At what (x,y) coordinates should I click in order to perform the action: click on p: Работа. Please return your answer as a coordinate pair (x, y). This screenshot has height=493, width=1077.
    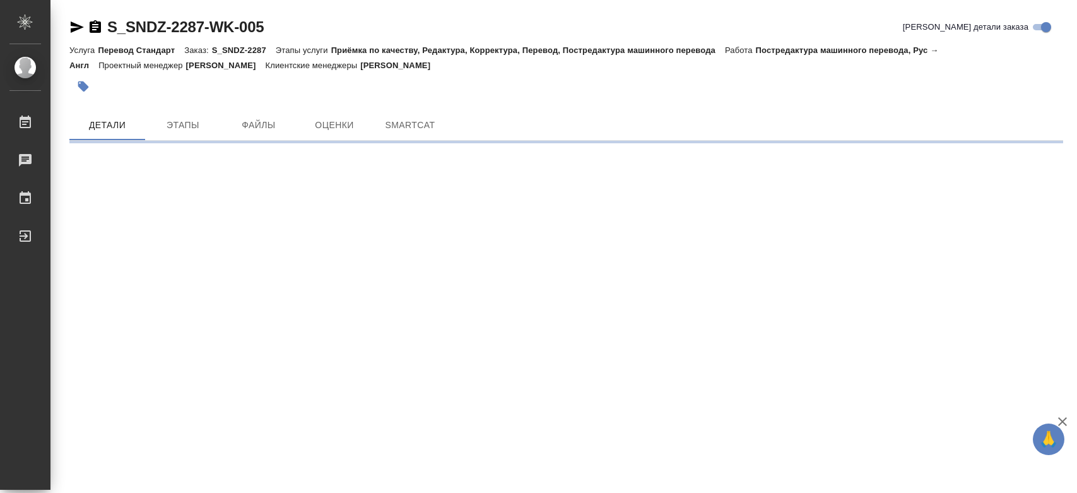
    Looking at the image, I should click on (740, 50).